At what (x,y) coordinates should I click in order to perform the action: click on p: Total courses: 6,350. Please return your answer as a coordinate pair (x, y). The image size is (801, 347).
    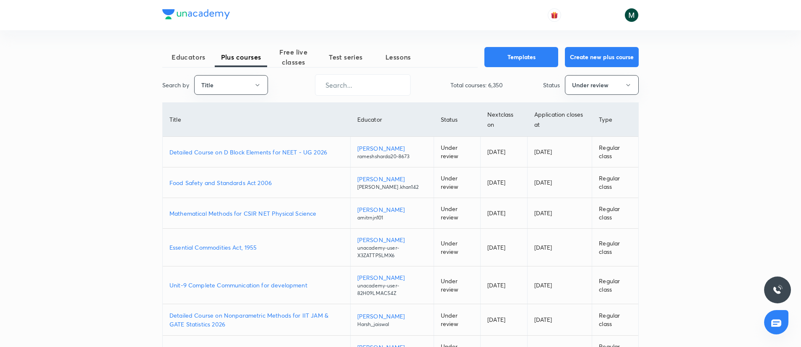
    Looking at the image, I should click on (476, 85).